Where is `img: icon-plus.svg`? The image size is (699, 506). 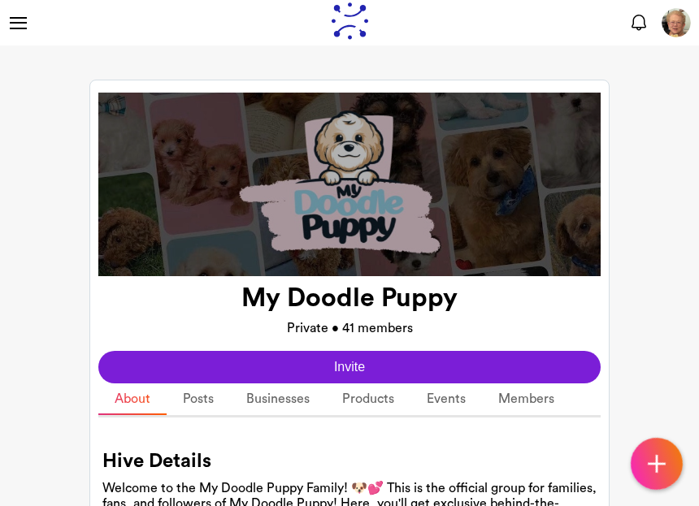
img: icon-plus.svg is located at coordinates (657, 464).